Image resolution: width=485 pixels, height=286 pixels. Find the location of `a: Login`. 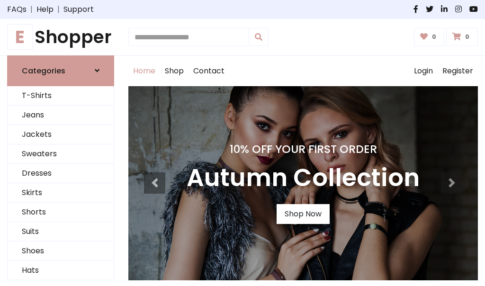

a: Login is located at coordinates (424, 71).